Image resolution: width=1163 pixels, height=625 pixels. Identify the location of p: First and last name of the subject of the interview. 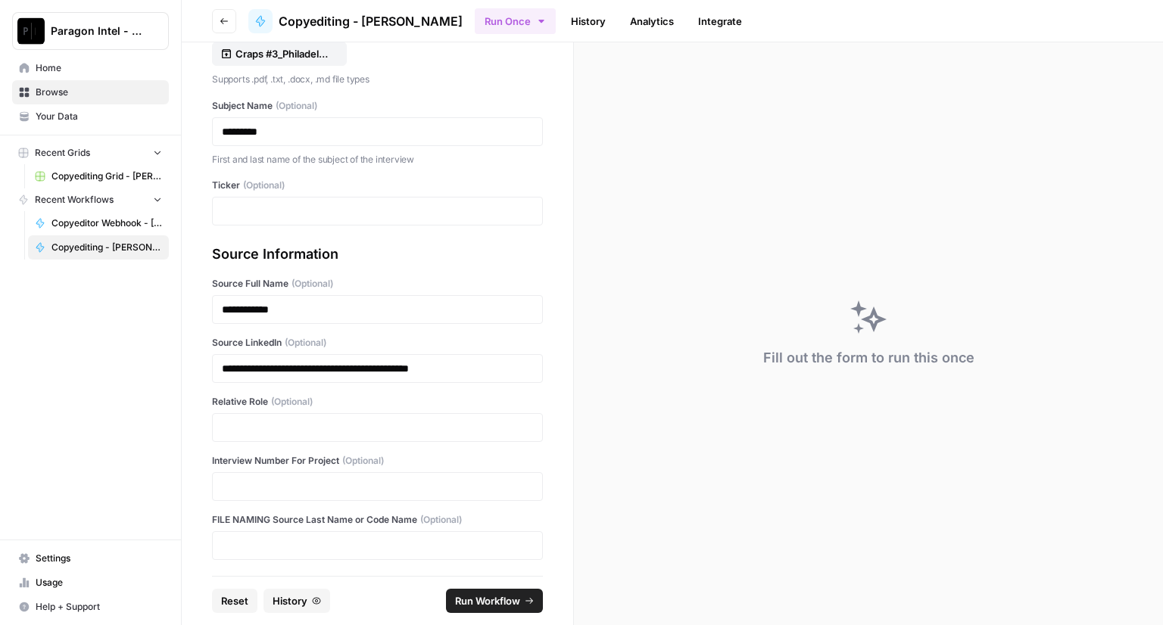
(377, 160).